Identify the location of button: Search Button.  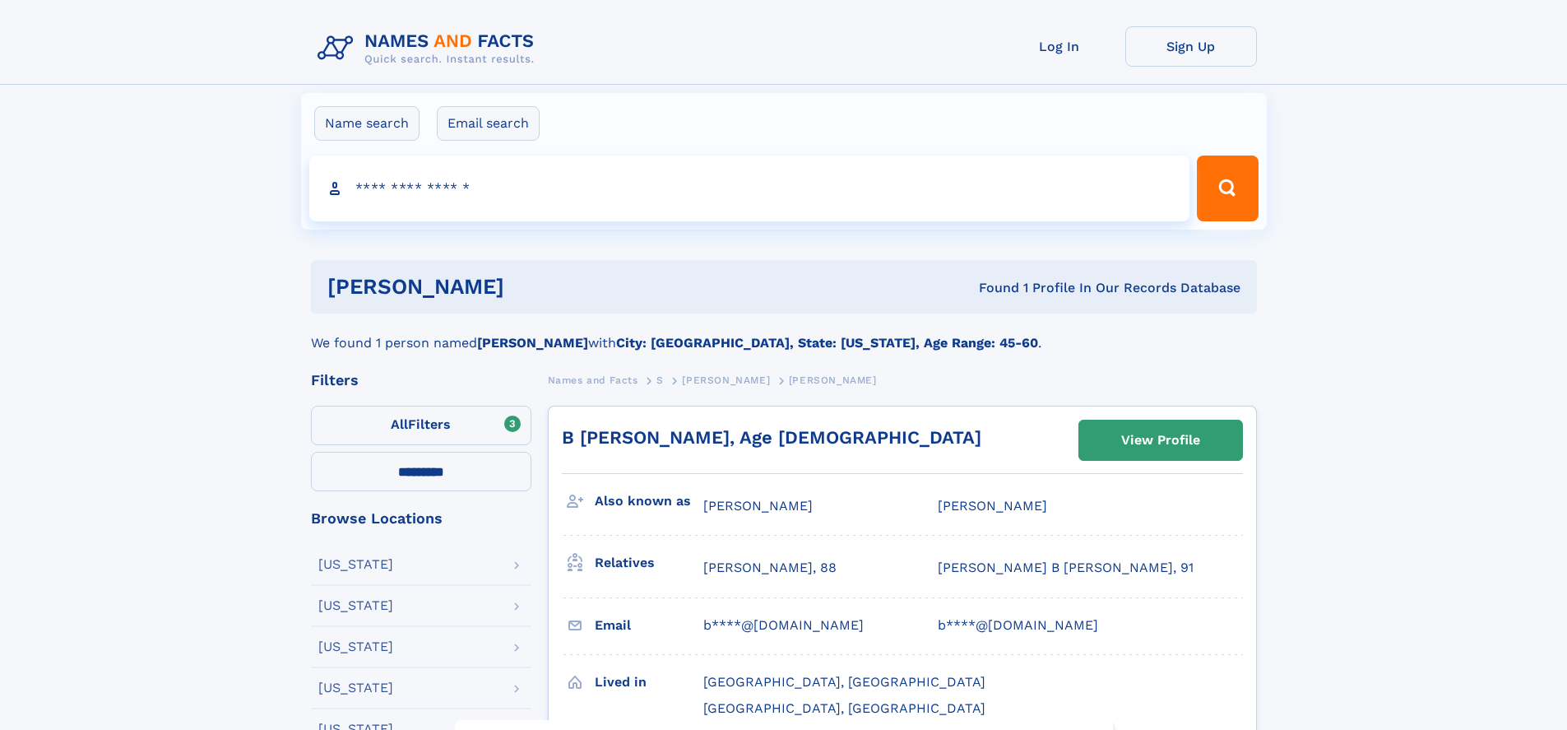
(1227, 188).